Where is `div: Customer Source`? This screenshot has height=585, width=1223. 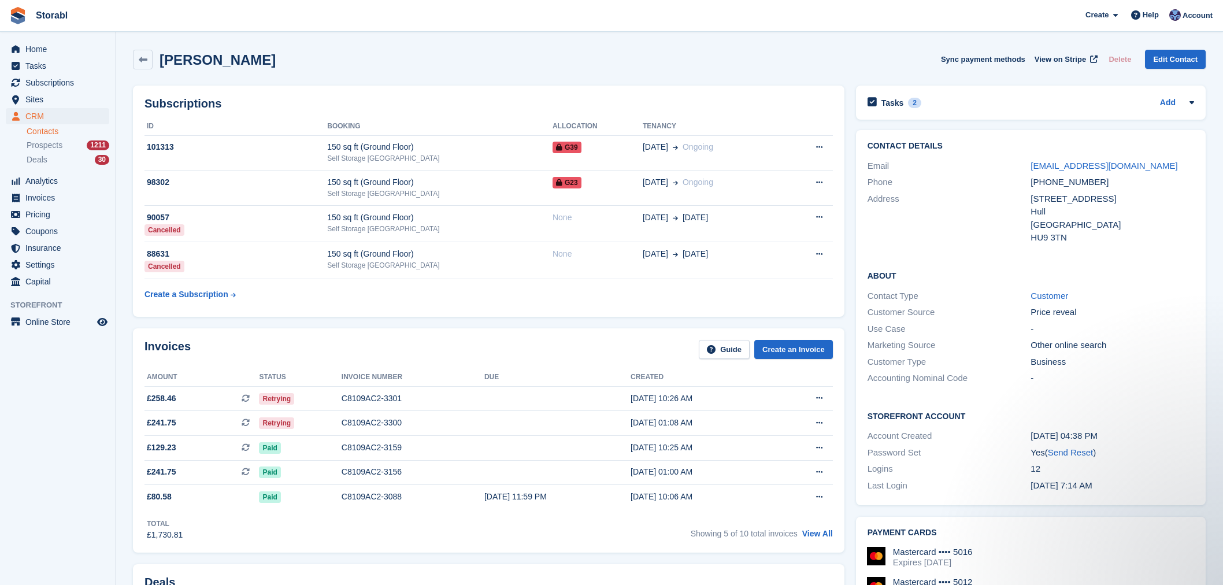
div: Customer Source is located at coordinates (949, 312).